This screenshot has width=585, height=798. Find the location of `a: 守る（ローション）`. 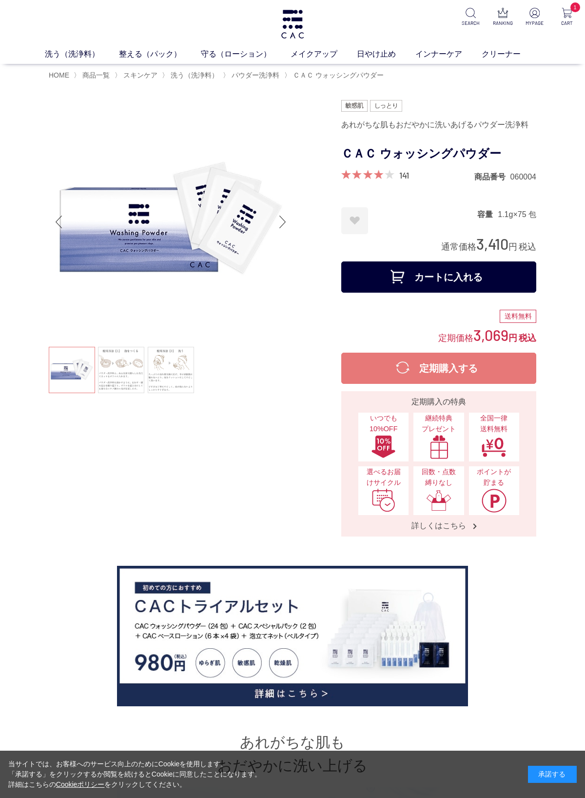

a: 守る（ローション） is located at coordinates (246, 54).